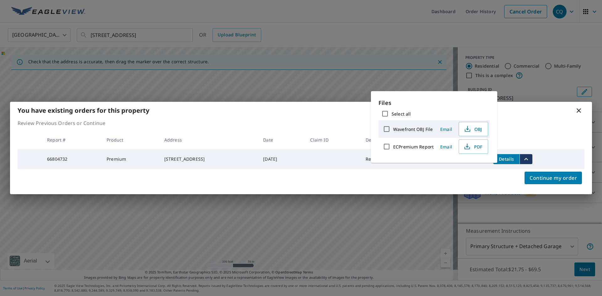  Describe the element at coordinates (473, 129) in the screenshot. I see `span: OBJ` at that location.